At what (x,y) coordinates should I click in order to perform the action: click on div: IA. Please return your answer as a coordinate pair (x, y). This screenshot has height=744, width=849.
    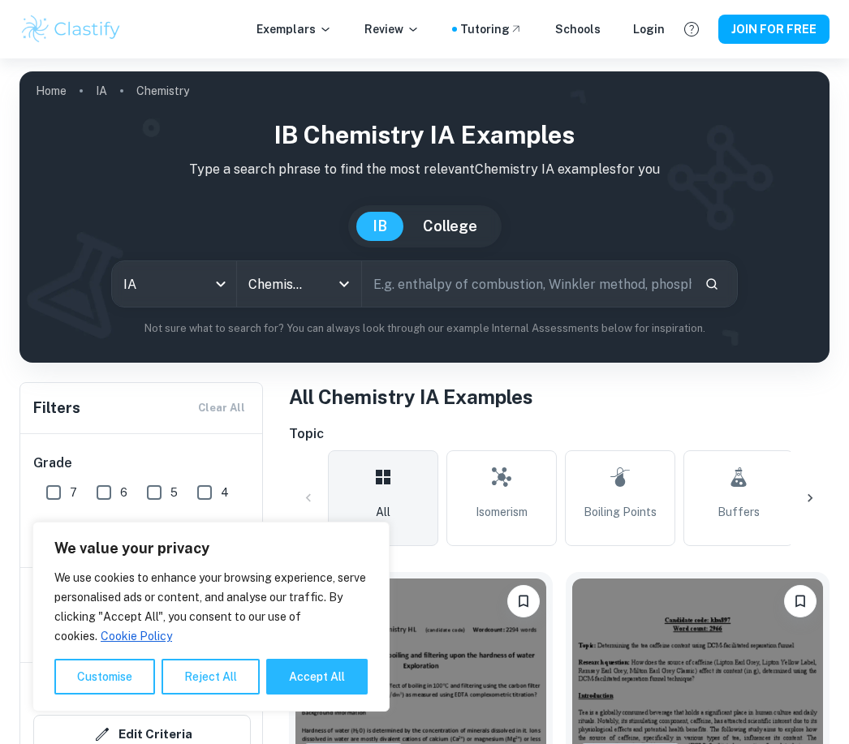
    Looking at the image, I should click on (174, 284).